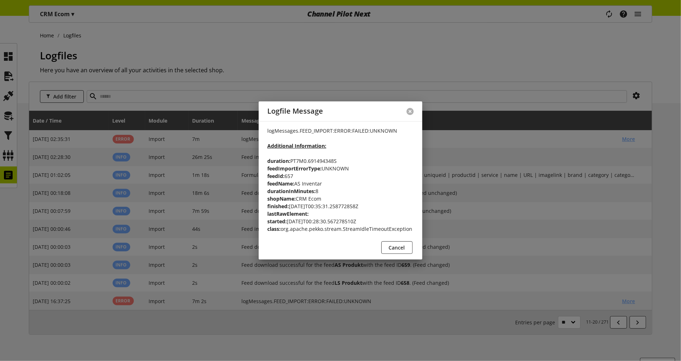 This screenshot has width=681, height=361. I want to click on b: shopName:, so click(281, 199).